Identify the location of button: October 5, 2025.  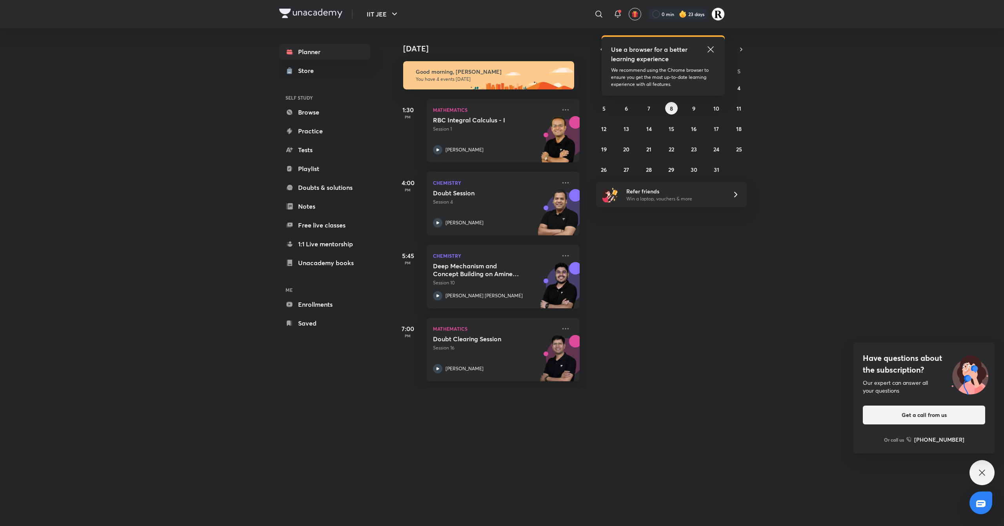
(604, 108).